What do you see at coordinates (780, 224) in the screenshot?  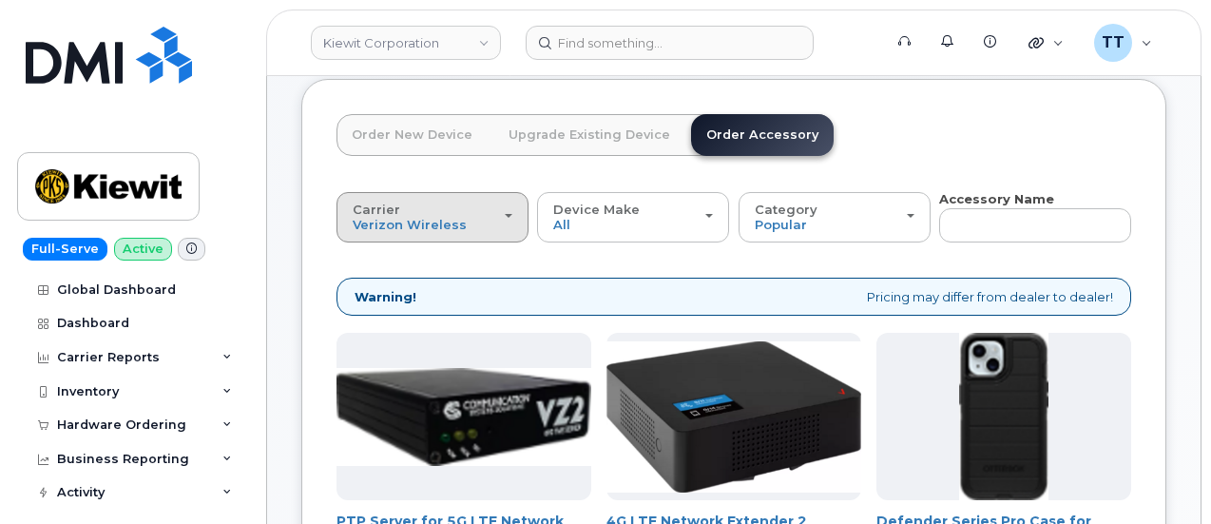 I see `span: Popular` at bounding box center [780, 224].